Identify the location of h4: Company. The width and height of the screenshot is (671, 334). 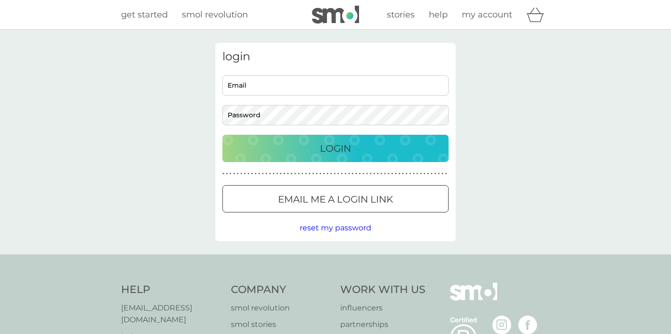
(281, 290).